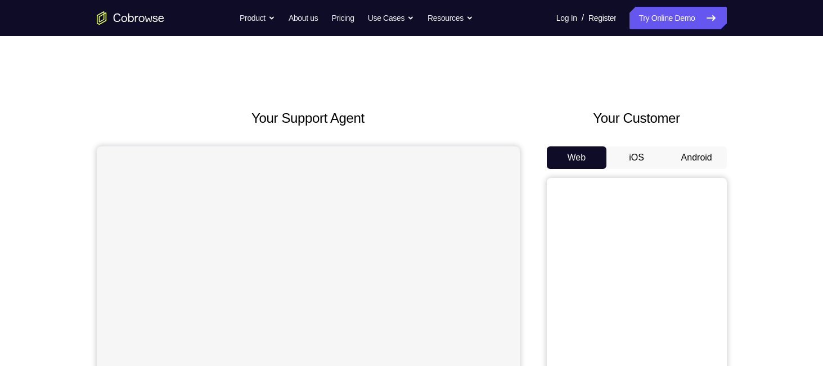 The width and height of the screenshot is (823, 366). What do you see at coordinates (257, 18) in the screenshot?
I see `button: Product` at bounding box center [257, 18].